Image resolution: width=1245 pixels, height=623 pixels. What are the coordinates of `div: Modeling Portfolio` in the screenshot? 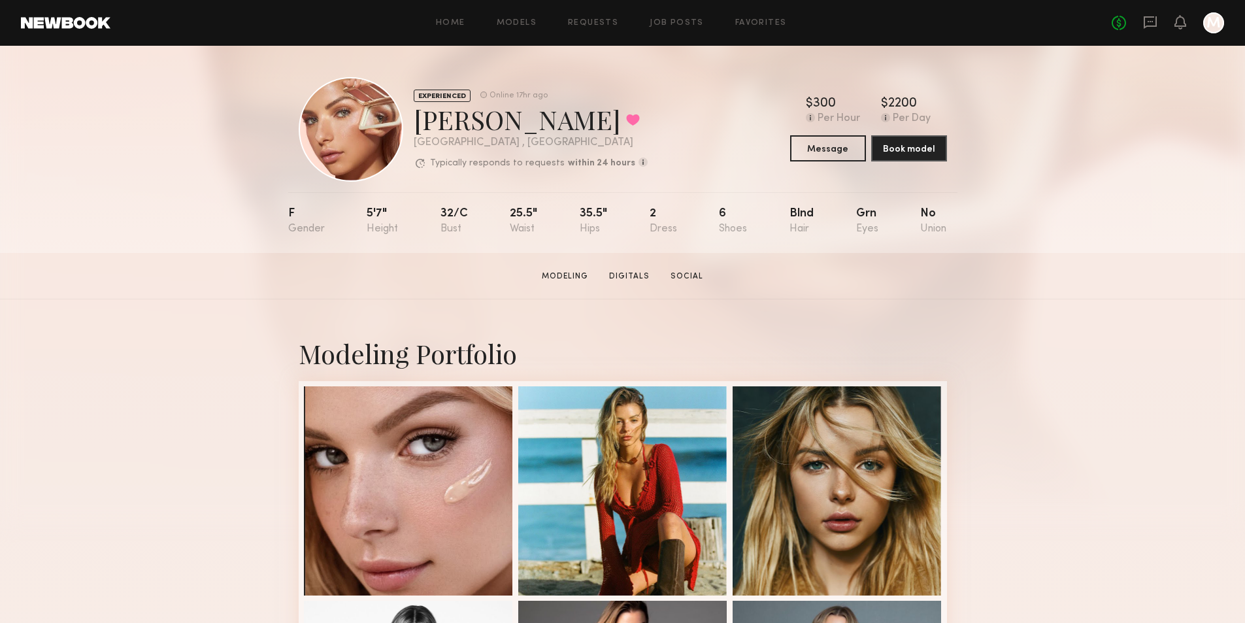 It's located at (623, 353).